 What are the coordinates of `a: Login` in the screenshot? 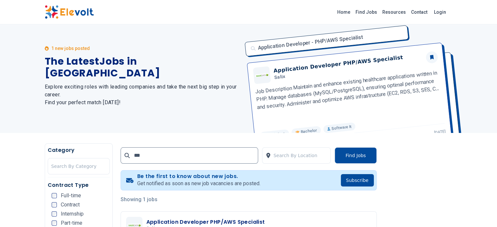 It's located at (440, 12).